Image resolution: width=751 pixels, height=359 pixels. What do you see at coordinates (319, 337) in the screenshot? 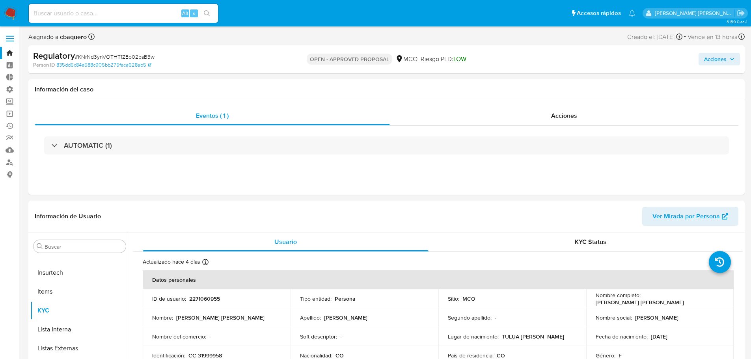
I see `p: Soft descriptor :` at bounding box center [319, 337].